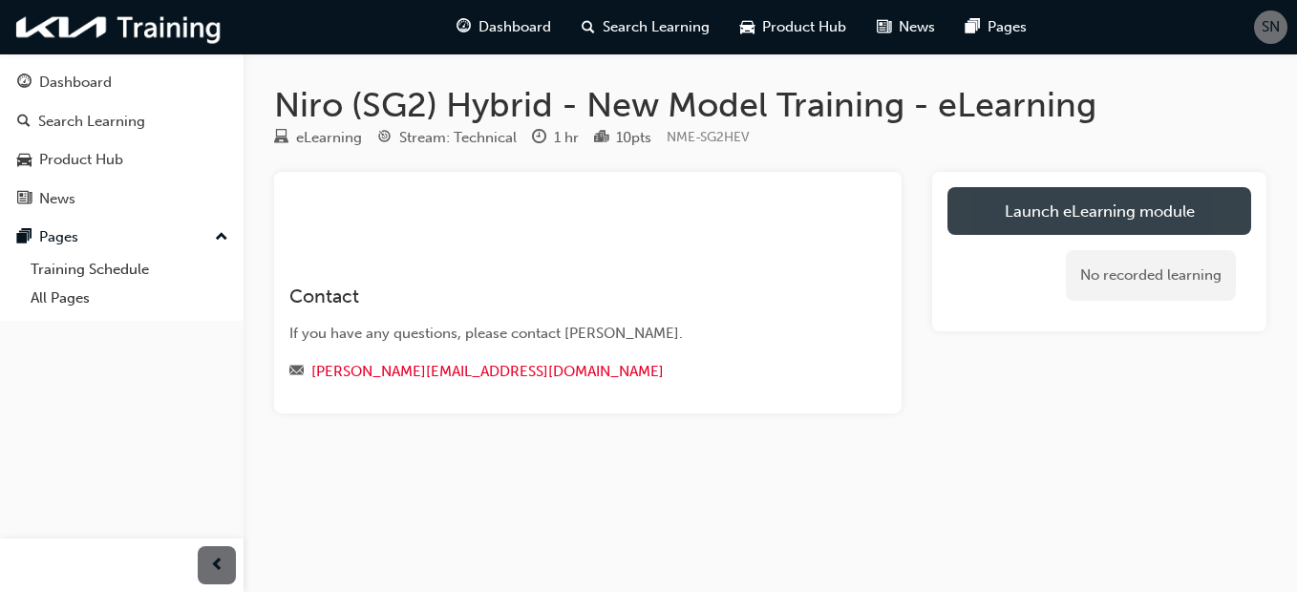 This screenshot has width=1297, height=592. What do you see at coordinates (1151, 275) in the screenshot?
I see `div: No recorded learning` at bounding box center [1151, 275].